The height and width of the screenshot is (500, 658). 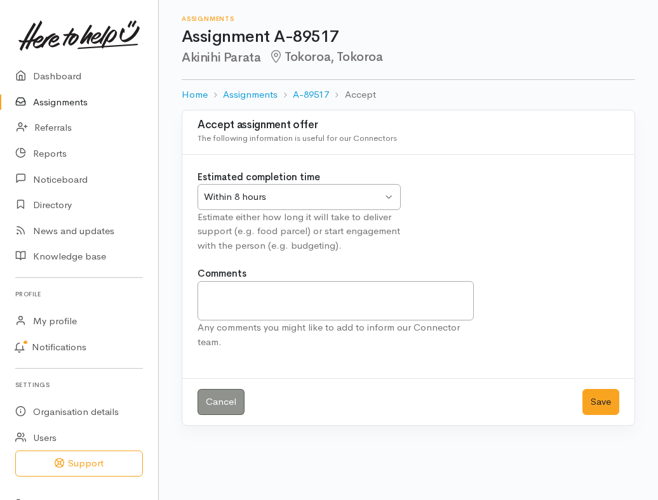 I want to click on label: Comments, so click(x=222, y=274).